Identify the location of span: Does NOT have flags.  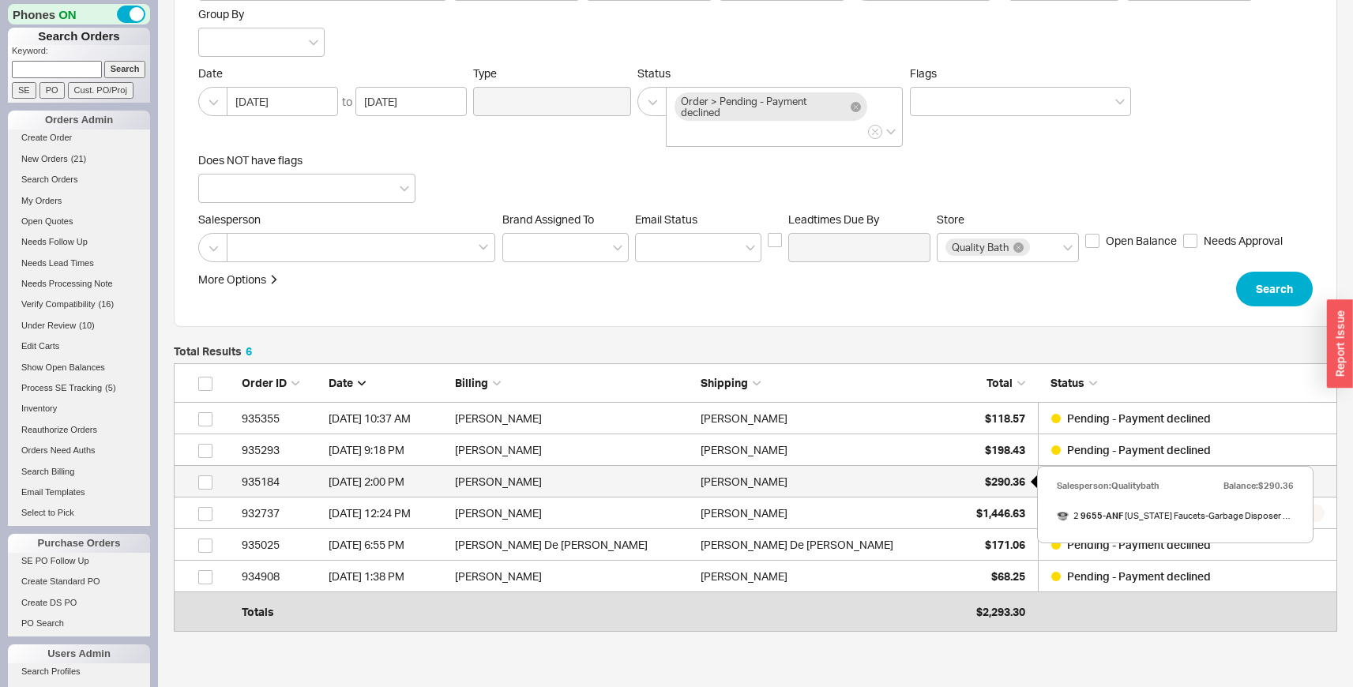
(250, 160).